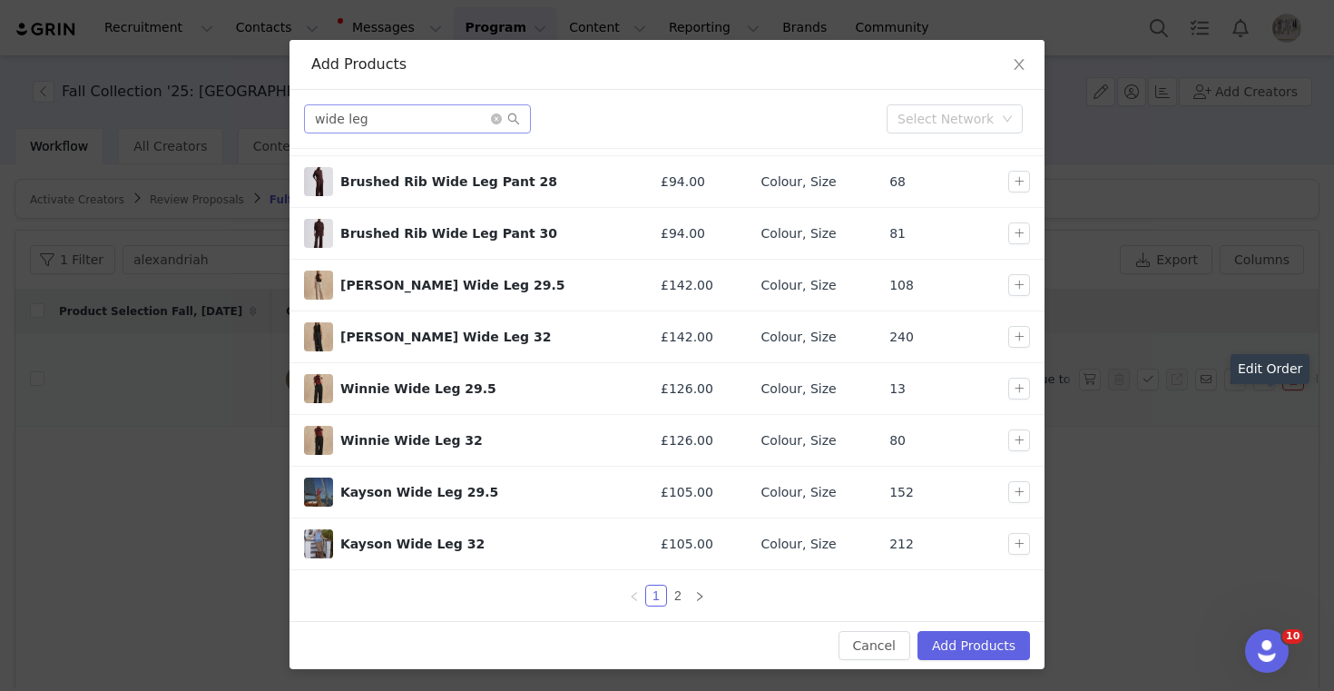 The image size is (1334, 691). I want to click on span: 68, so click(897, 181).